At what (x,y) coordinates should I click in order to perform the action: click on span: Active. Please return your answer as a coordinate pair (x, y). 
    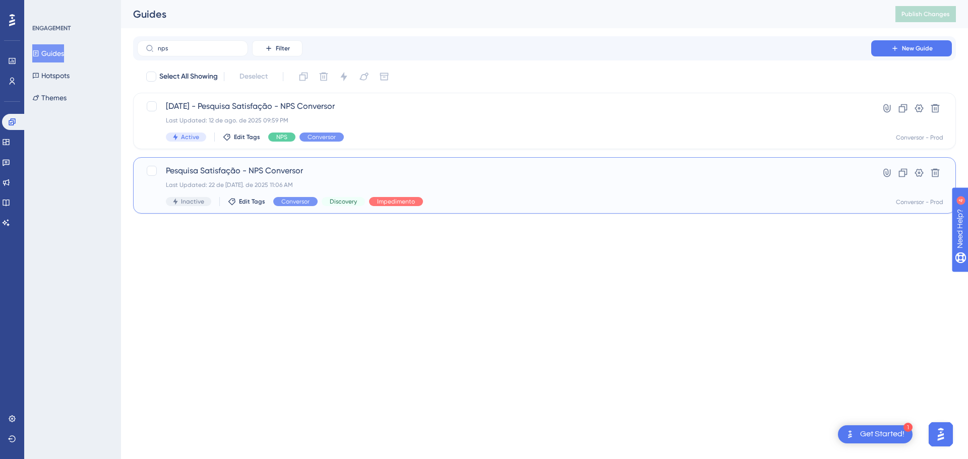
    Looking at the image, I should click on (190, 137).